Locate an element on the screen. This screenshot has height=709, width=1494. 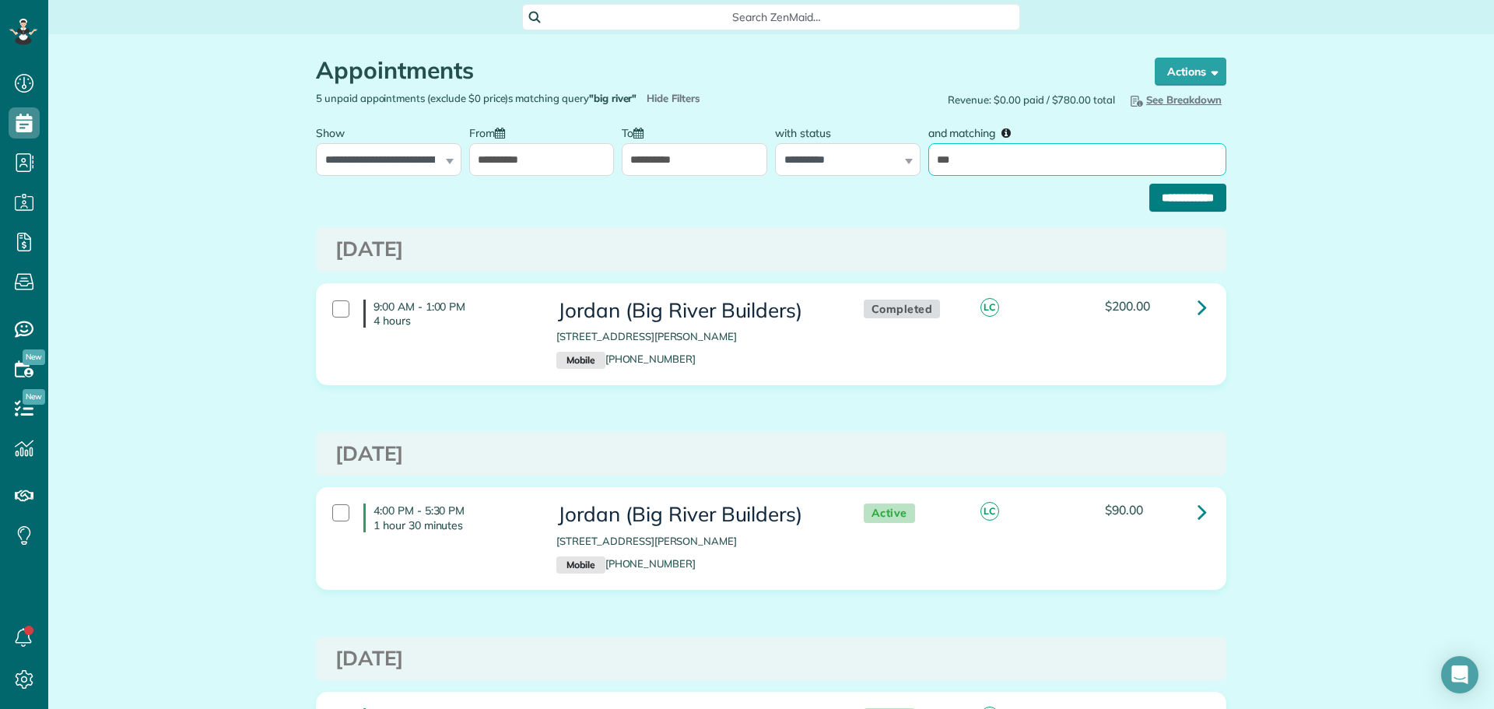
span: See Breakdown is located at coordinates (1174, 100).